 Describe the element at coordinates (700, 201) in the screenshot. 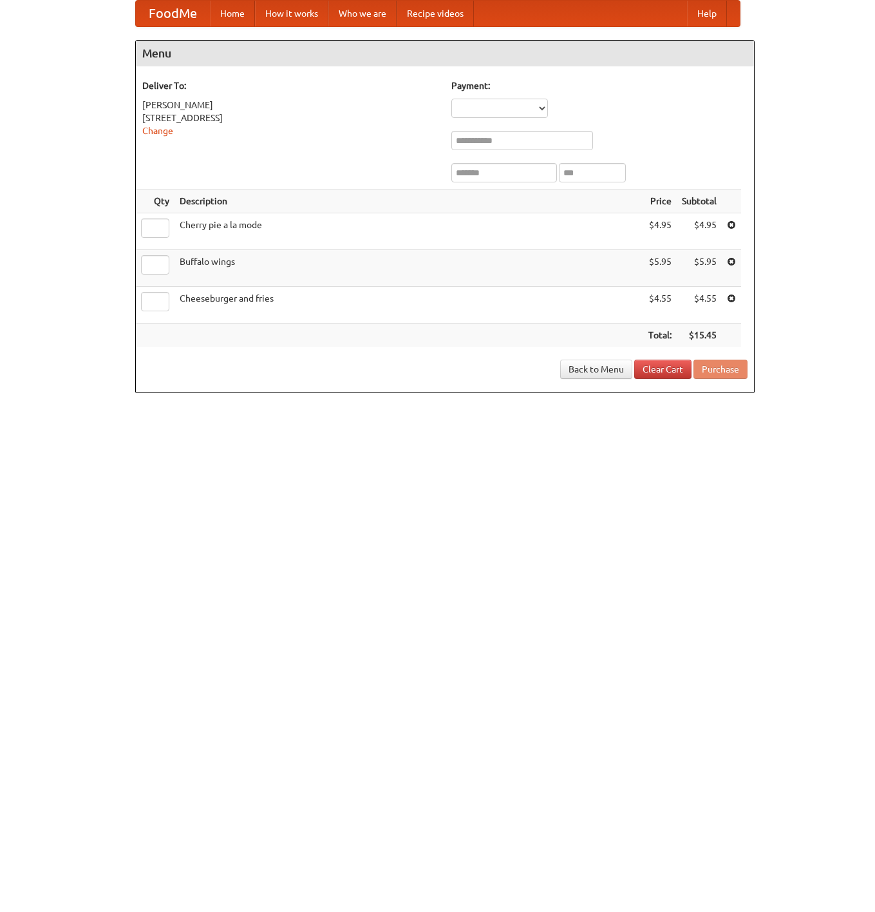

I see `th: Subtotal` at that location.